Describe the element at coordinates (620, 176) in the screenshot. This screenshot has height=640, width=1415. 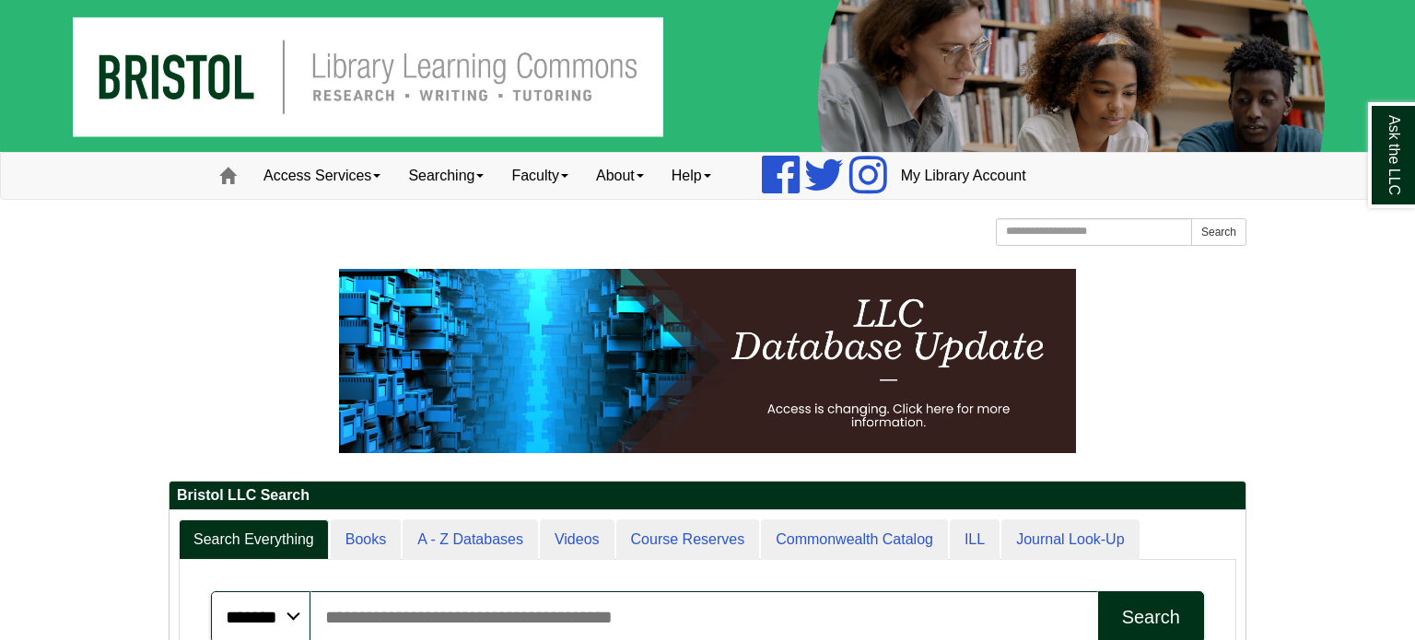
I see `a: About` at that location.